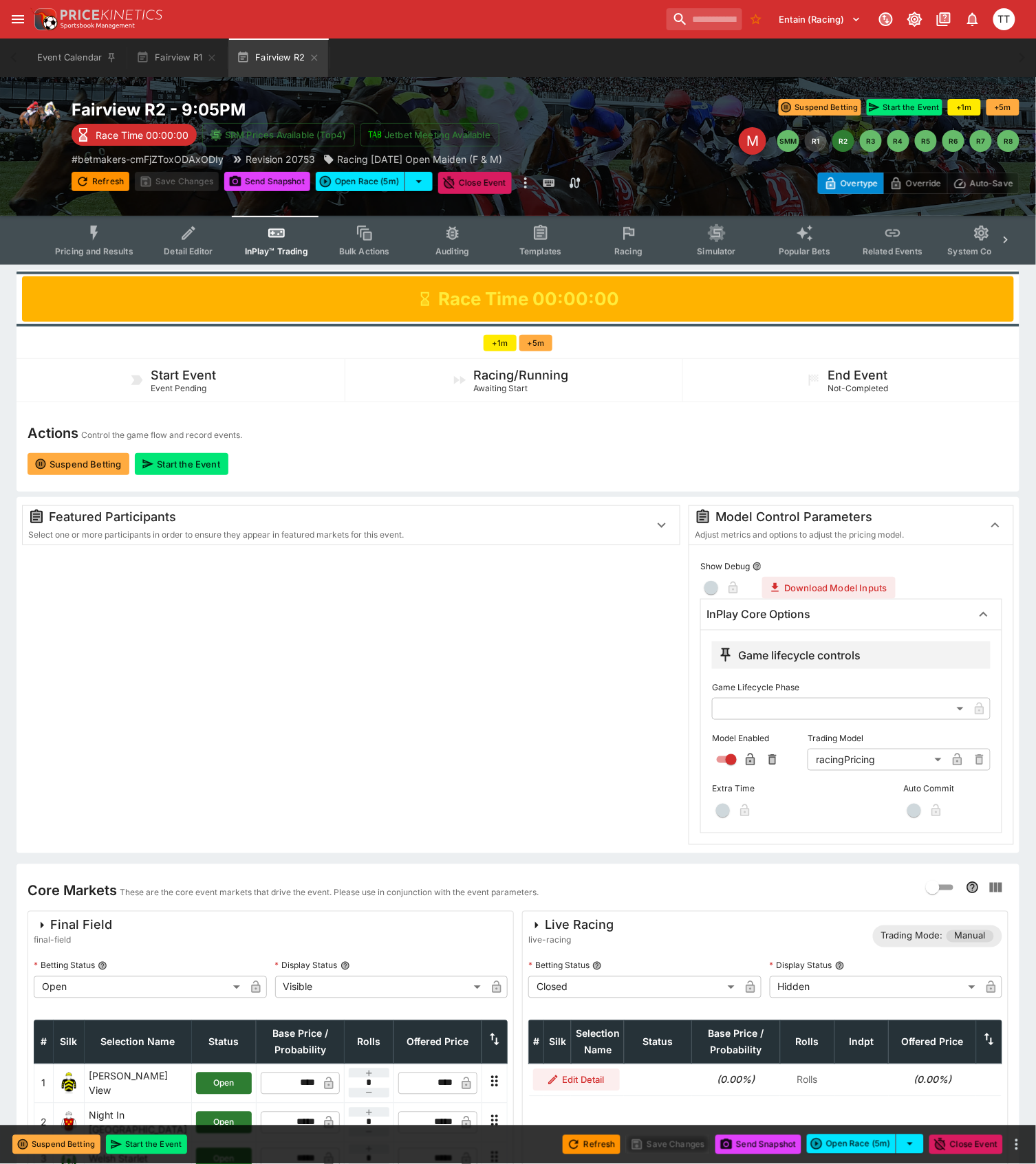 The width and height of the screenshot is (1036, 1164). I want to click on button: Start the Event, so click(147, 1145).